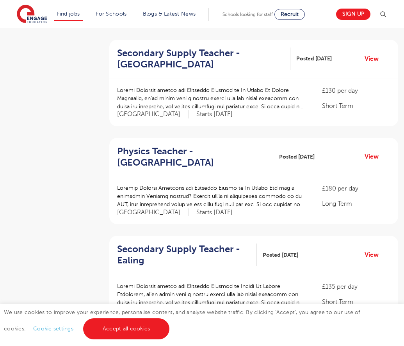 Image resolution: width=404 pixels, height=346 pixels. I want to click on p: £135 per day, so click(356, 287).